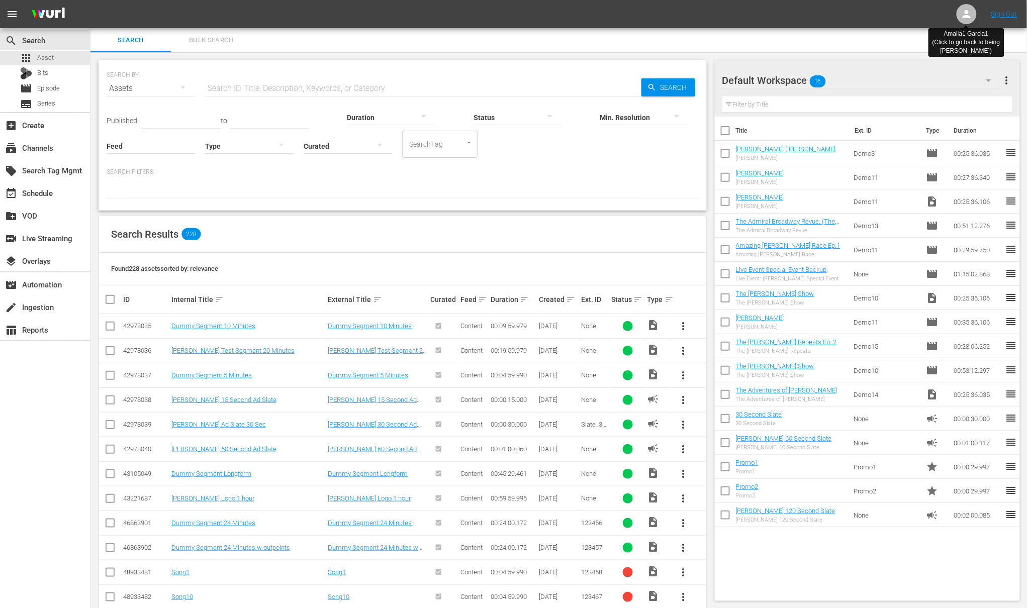  Describe the element at coordinates (11, 285) in the screenshot. I see `span: Automation` at that location.